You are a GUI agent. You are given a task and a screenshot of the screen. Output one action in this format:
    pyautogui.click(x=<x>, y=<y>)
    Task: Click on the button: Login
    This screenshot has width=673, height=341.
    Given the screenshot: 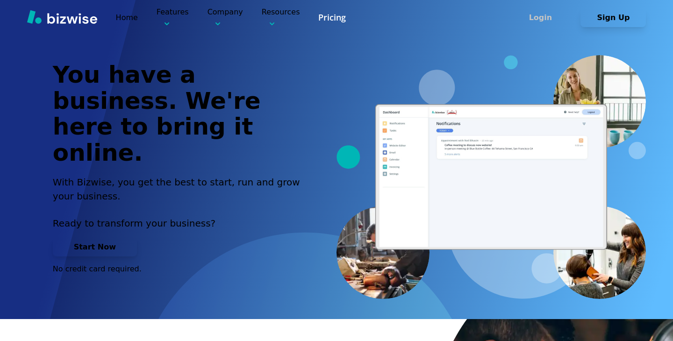 What is the action you would take?
    pyautogui.click(x=540, y=18)
    